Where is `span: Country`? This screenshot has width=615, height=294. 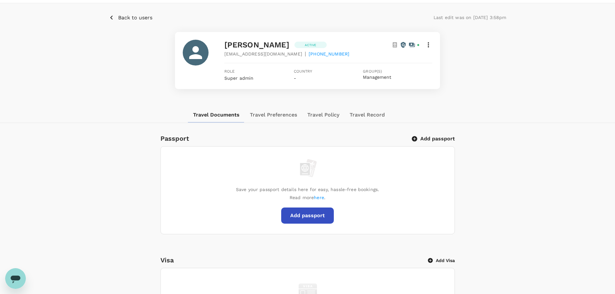 span: Country is located at coordinates (328, 72).